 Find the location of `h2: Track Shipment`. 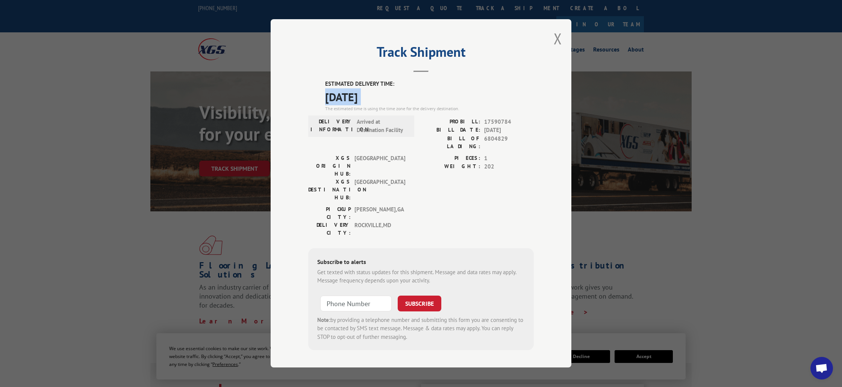

h2: Track Shipment is located at coordinates (421, 54).